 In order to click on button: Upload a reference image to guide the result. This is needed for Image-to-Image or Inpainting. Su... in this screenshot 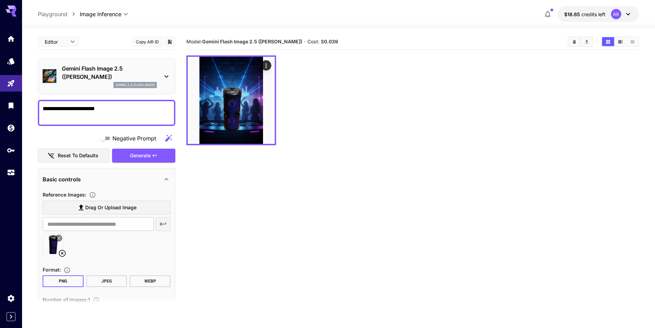, I will do `click(92, 195)`.